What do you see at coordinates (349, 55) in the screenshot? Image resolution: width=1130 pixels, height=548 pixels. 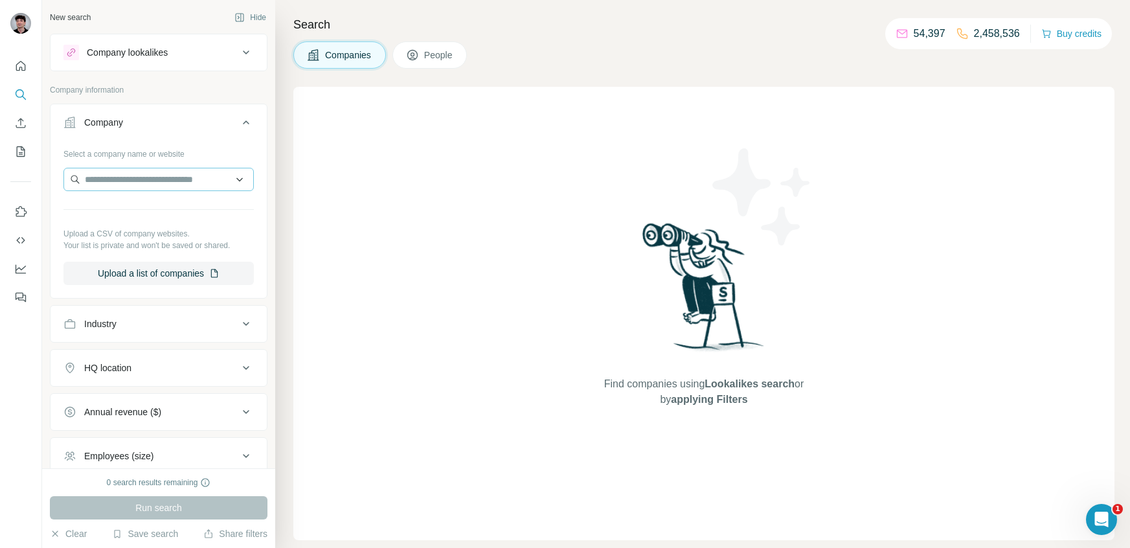 I see `span: Companies` at bounding box center [349, 55].